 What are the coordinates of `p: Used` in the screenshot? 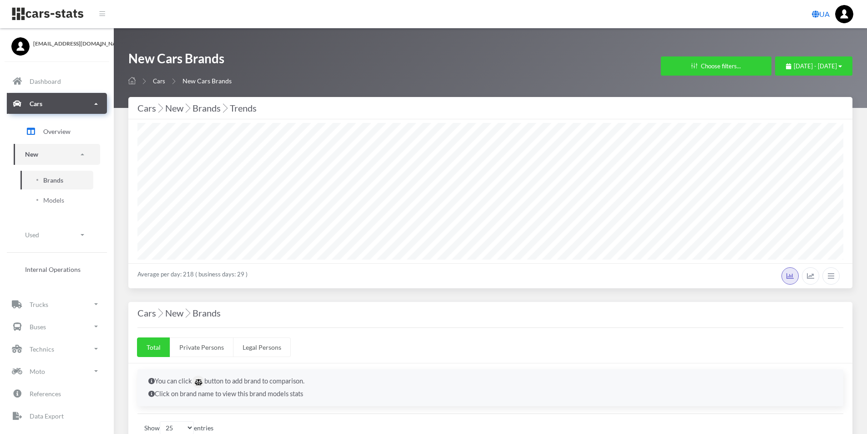 It's located at (32, 234).